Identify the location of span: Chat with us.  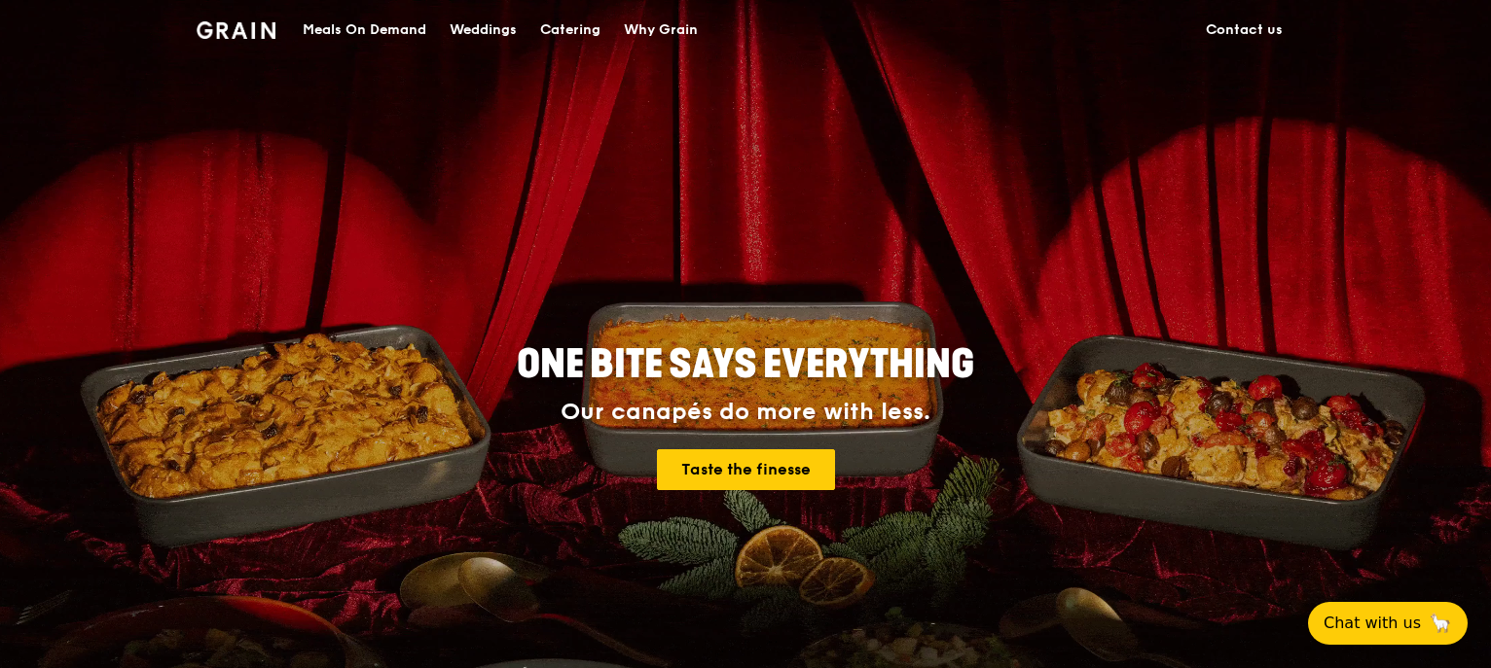
(1372, 624).